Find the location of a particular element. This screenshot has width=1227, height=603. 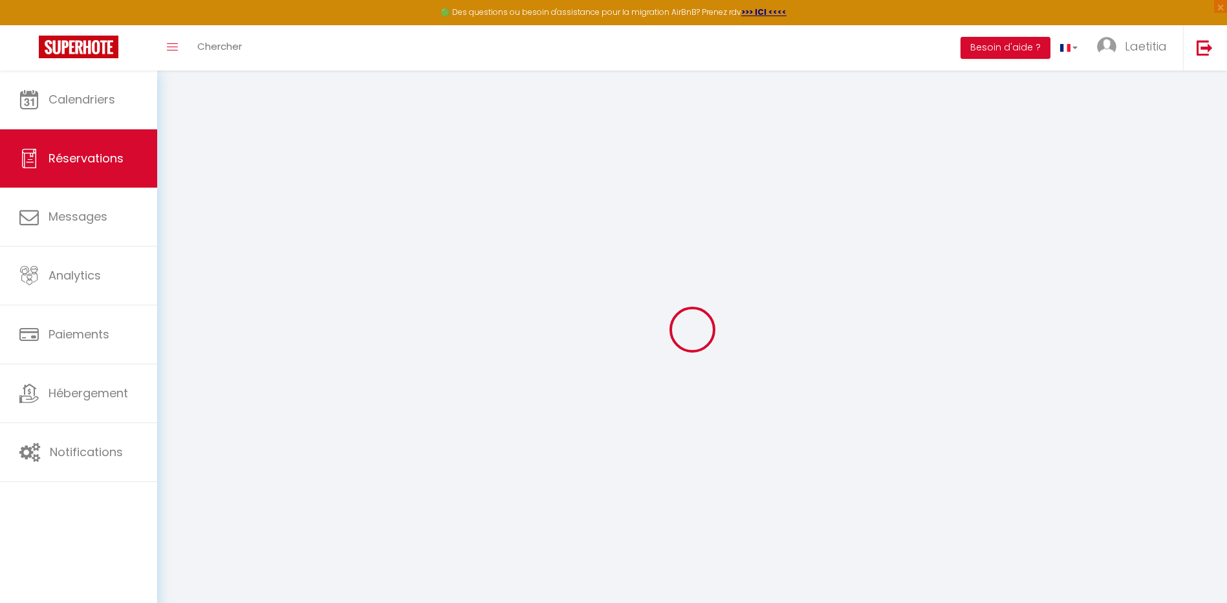

strong: >>> ICI <<<< is located at coordinates (764, 12).